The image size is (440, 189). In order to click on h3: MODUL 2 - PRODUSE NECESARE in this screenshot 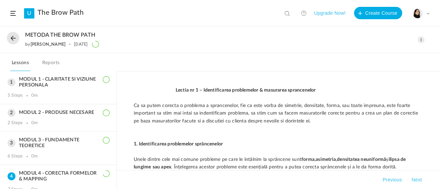, I will do `click(58, 113)`.